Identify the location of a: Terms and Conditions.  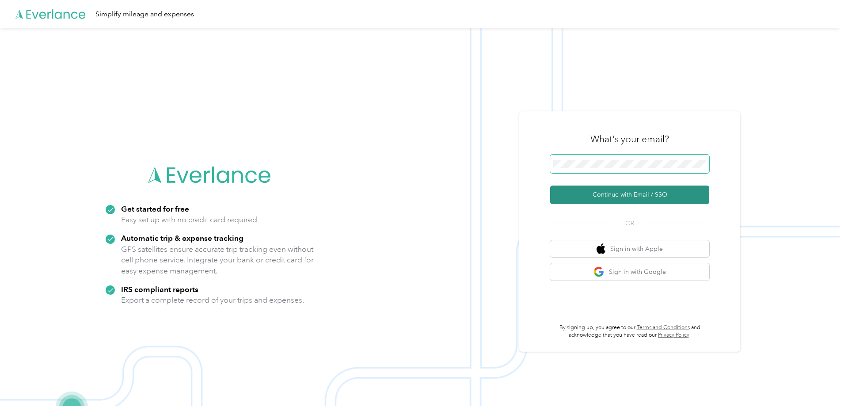
(663, 327).